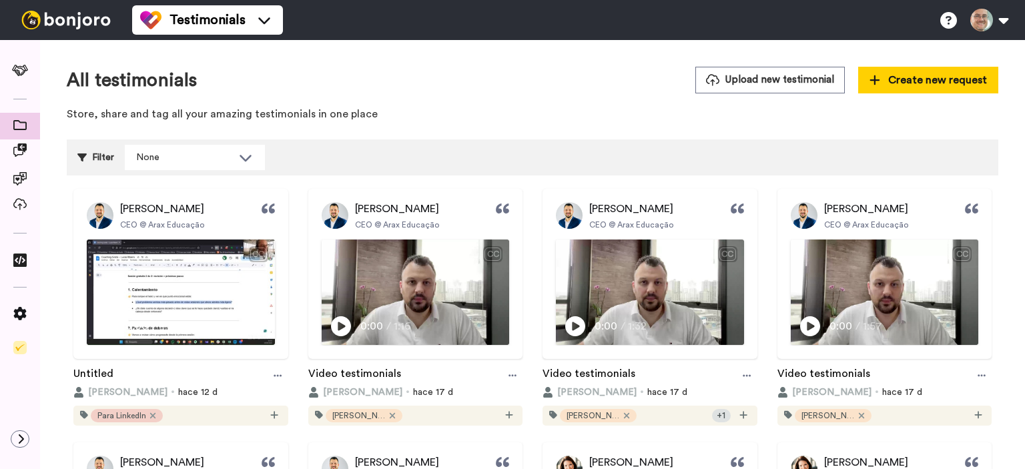  What do you see at coordinates (121, 416) in the screenshot?
I see `span: Para LinkedIn` at bounding box center [121, 416].